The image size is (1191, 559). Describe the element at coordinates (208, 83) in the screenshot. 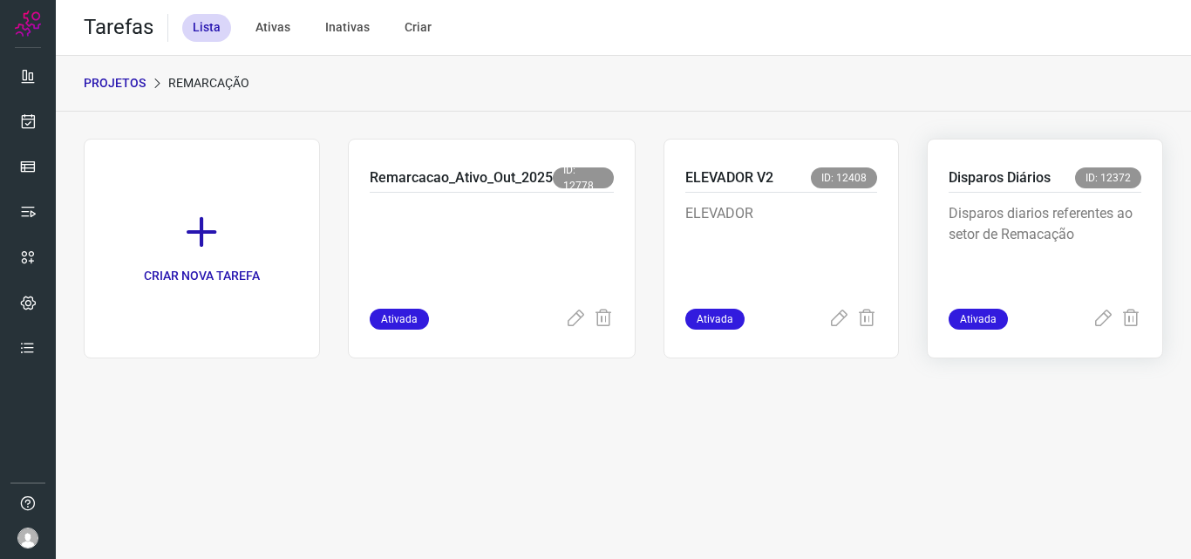

I see `p: Remarcação` at that location.